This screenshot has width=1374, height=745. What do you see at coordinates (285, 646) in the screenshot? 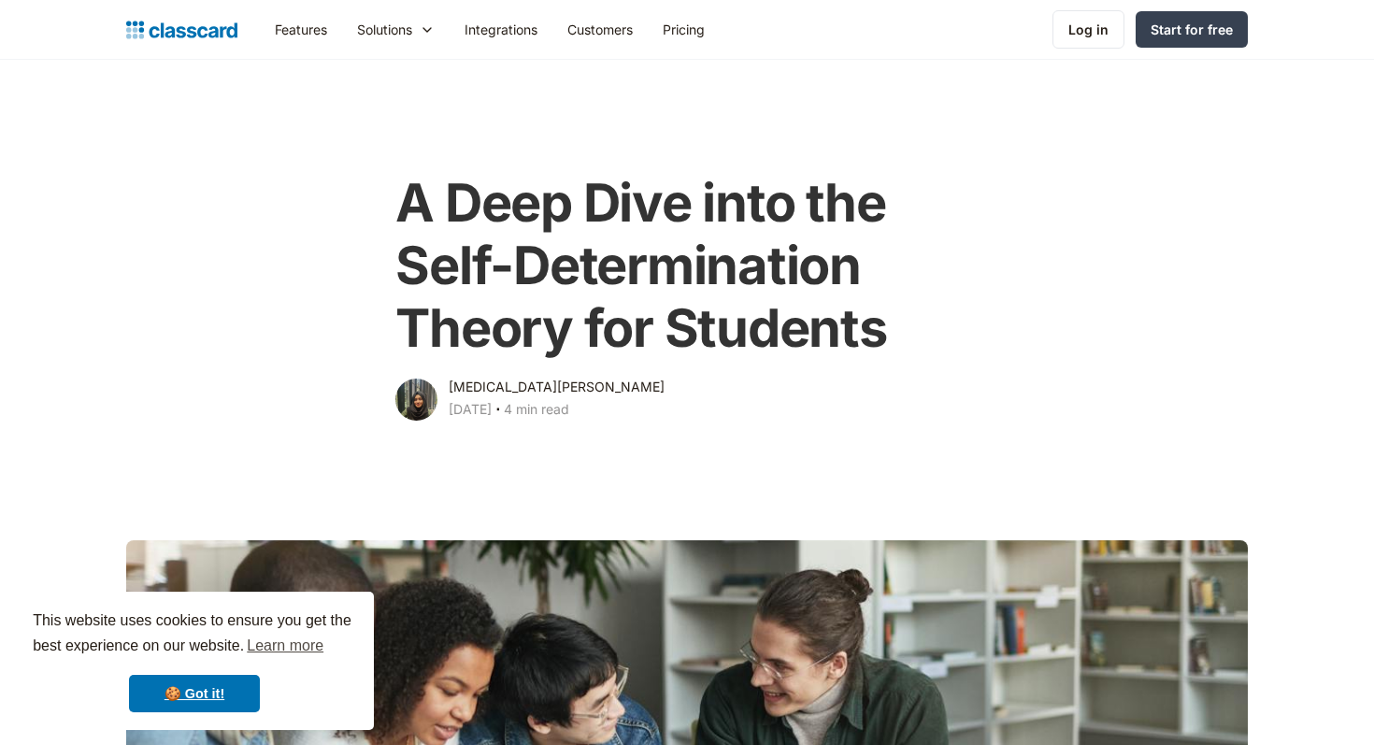
I see `a: learn more about cookies` at bounding box center [285, 646].